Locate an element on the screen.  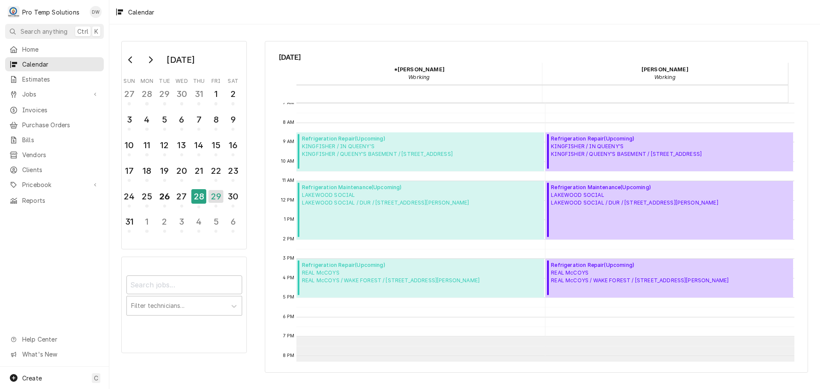
a: Go to Jobs is located at coordinates (54, 94).